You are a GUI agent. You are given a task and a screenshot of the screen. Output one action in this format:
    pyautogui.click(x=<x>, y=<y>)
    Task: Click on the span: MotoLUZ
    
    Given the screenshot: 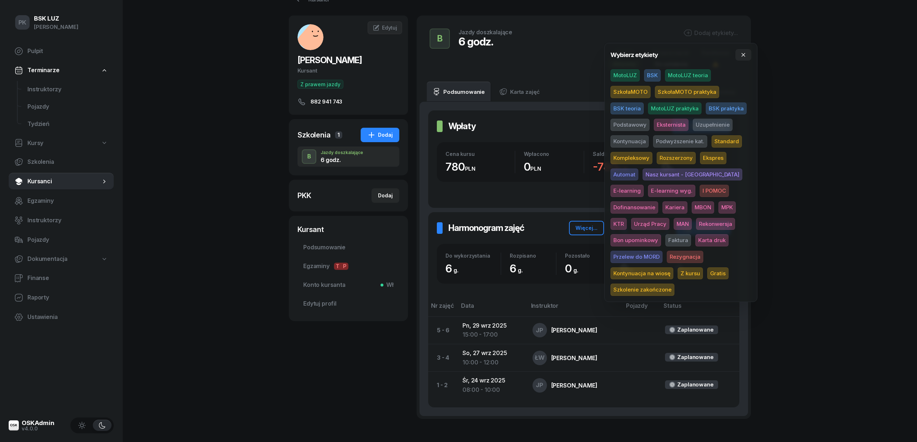 What is the action you would take?
    pyautogui.click(x=625, y=75)
    